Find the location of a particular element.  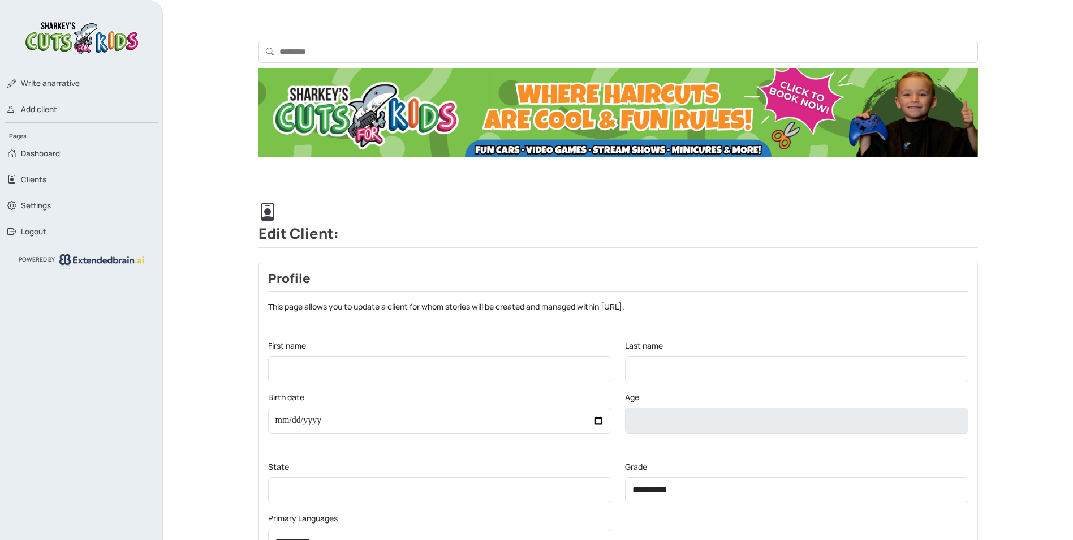

label: Age is located at coordinates (632, 397).